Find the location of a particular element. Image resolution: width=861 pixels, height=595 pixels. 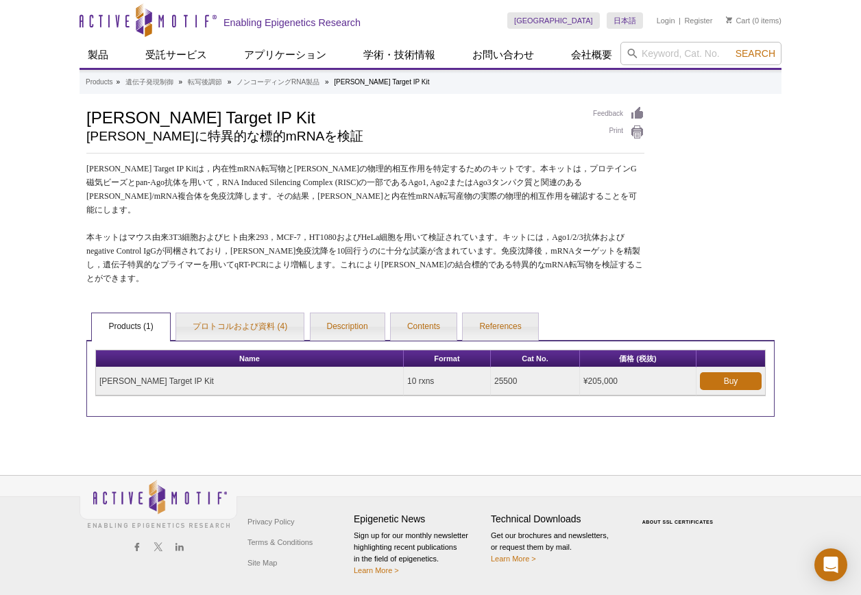

table: Click to Verify - This site chose Symantec SSL for secure e-commerce and confidential communicati... is located at coordinates (680, 515).